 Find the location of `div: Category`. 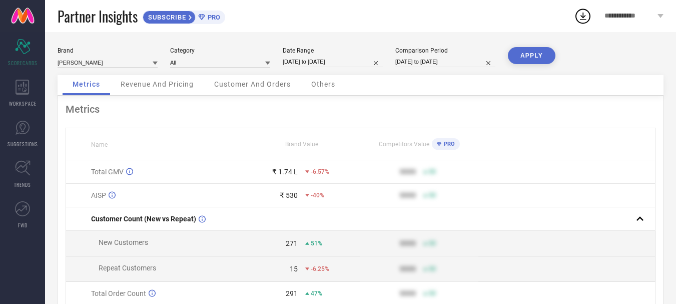

div: Category is located at coordinates (220, 51).